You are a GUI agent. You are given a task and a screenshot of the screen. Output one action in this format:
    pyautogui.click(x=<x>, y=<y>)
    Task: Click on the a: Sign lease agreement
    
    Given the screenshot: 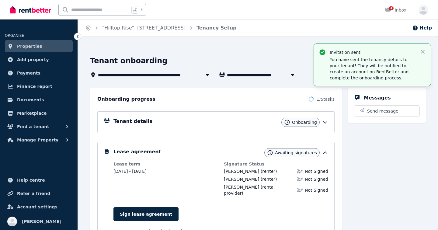 What is the action you would take?
    pyautogui.click(x=146, y=214)
    